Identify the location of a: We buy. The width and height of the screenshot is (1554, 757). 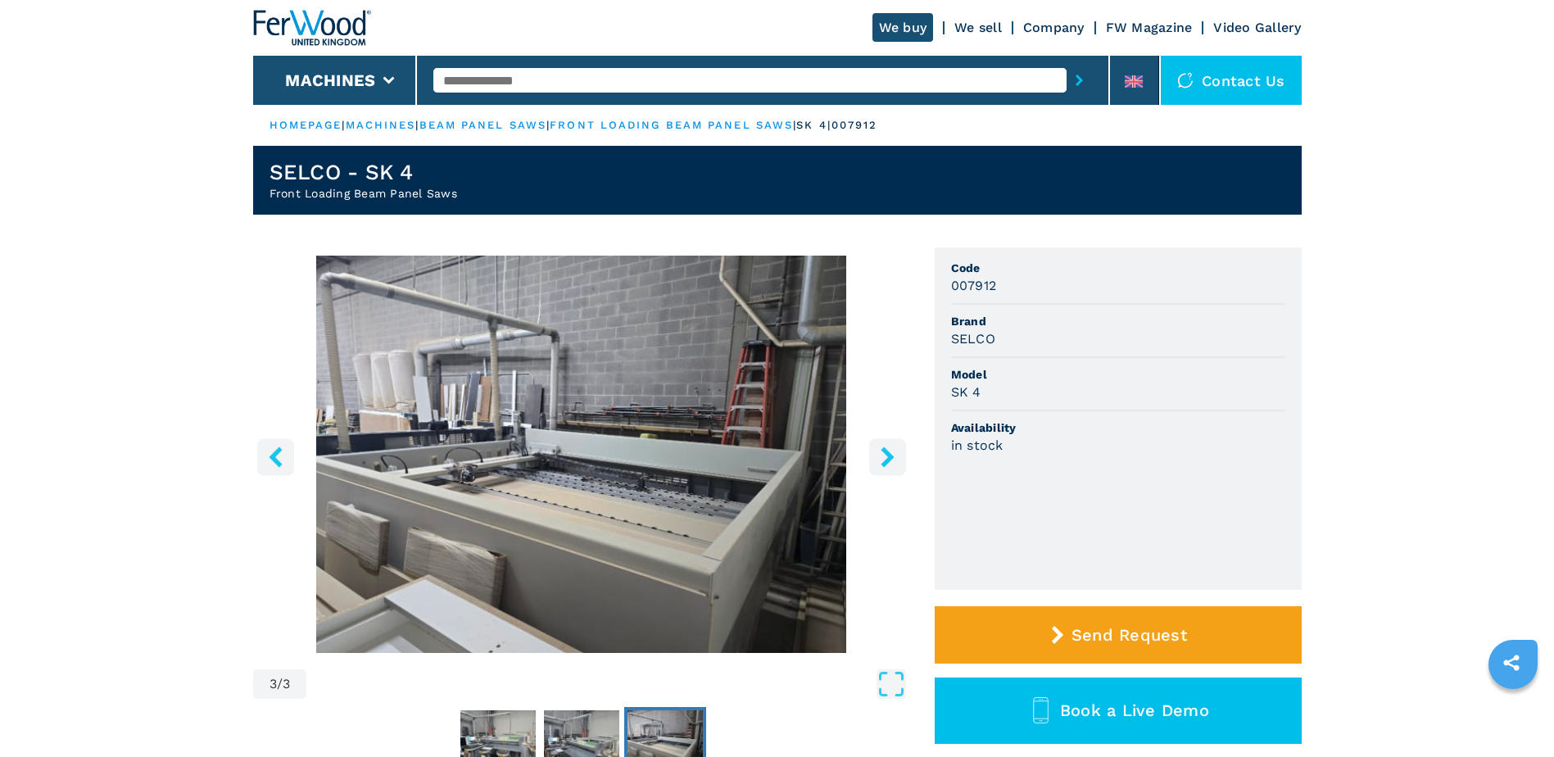
(903, 27).